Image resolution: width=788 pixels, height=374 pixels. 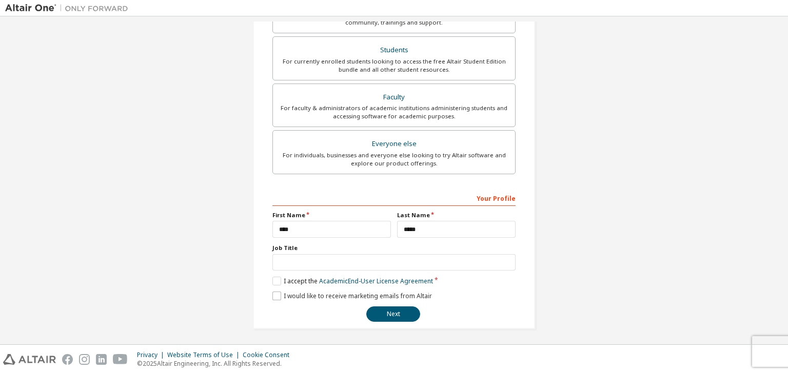 I want to click on label: I accept the, so click(x=352, y=281).